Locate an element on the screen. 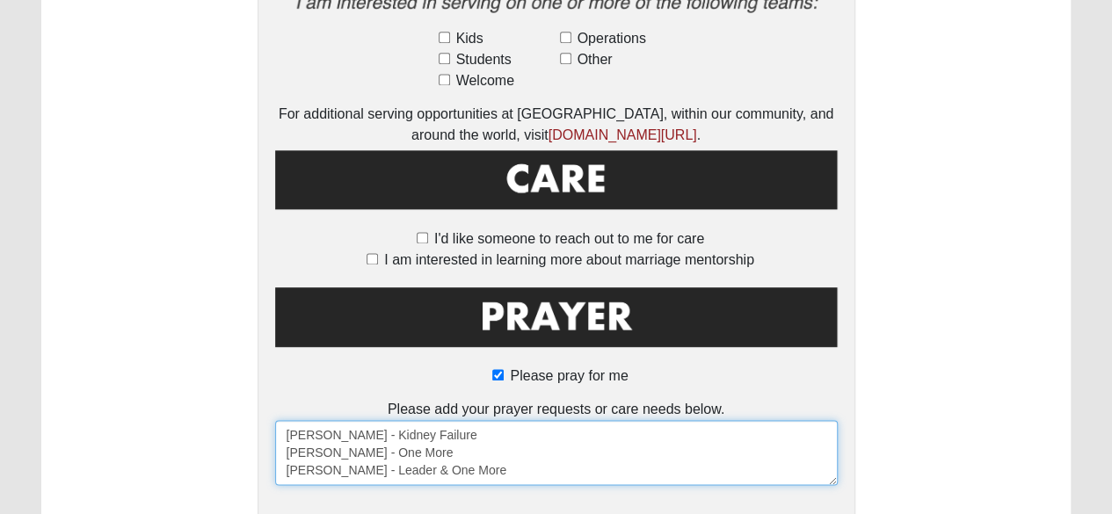  span: Other is located at coordinates (595, 60).